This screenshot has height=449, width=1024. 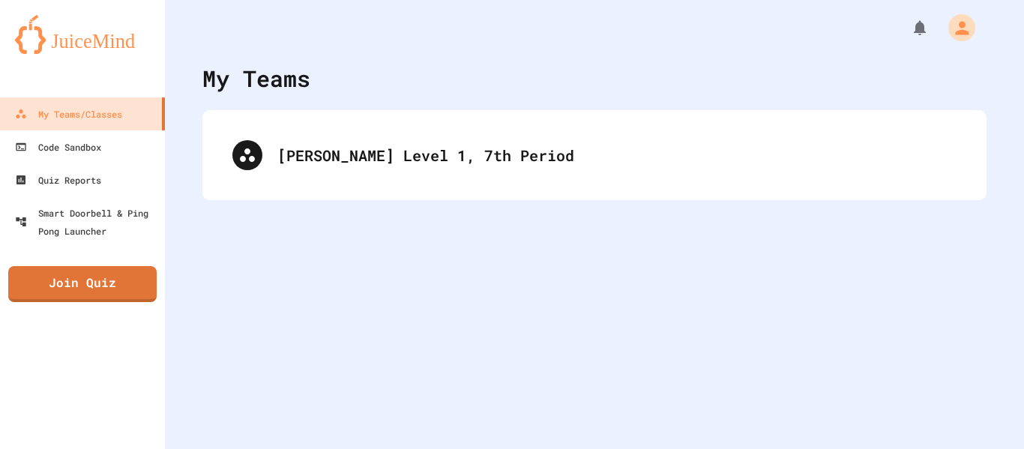 I want to click on div: Code Sandbox, so click(x=58, y=147).